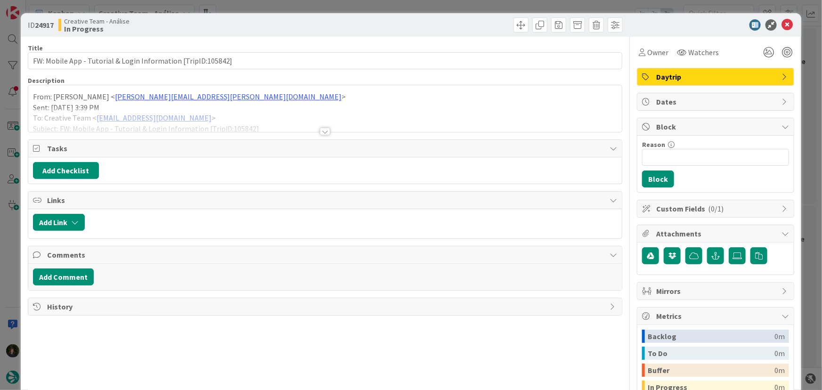 The image size is (822, 390). Describe the element at coordinates (658, 52) in the screenshot. I see `span: Owner` at that location.